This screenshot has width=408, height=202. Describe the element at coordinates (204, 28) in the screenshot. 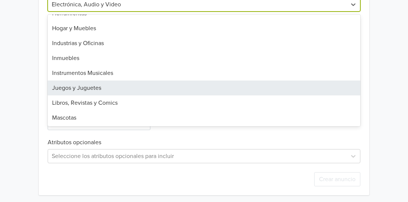

I see `div: Hogar y Muebles` at that location.